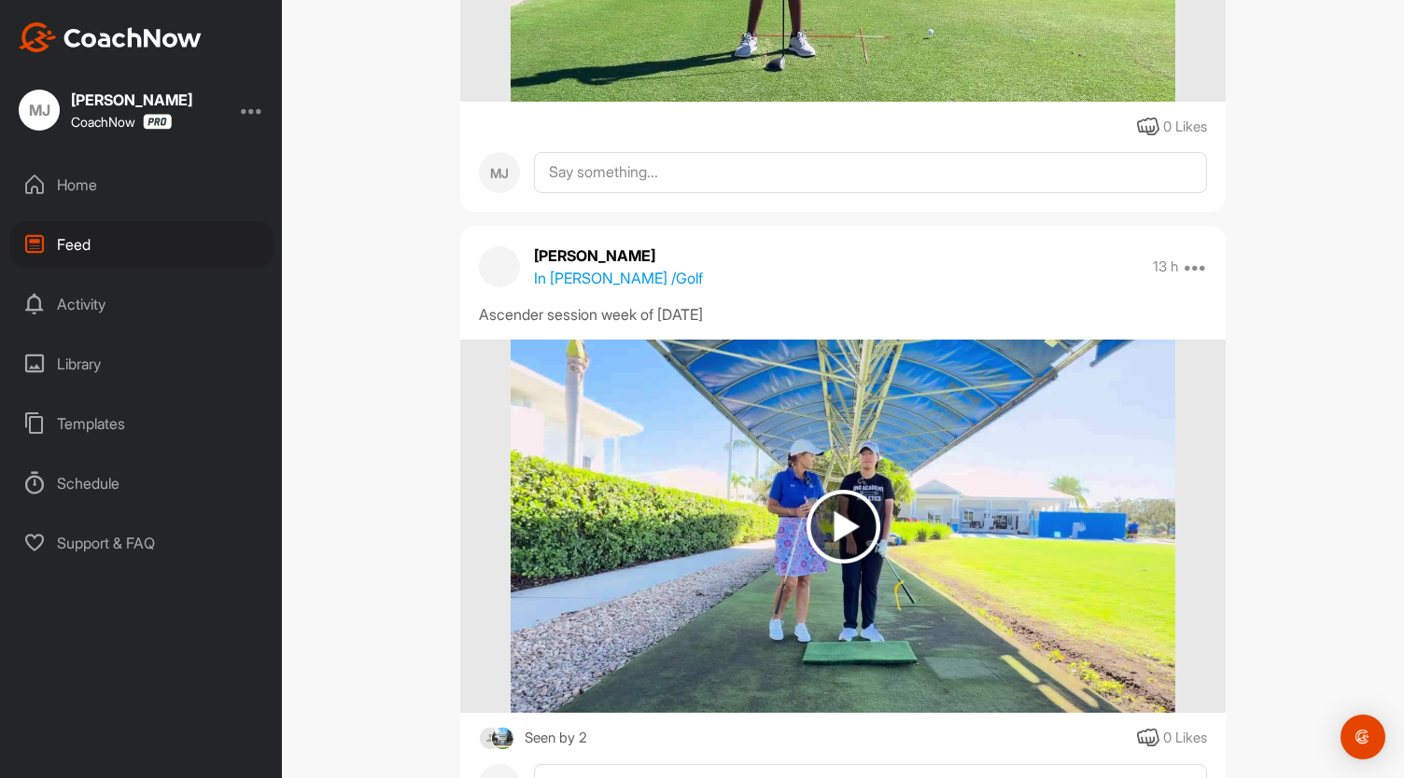  Describe the element at coordinates (121, 121) in the screenshot. I see `div: CoachNow` at that location.